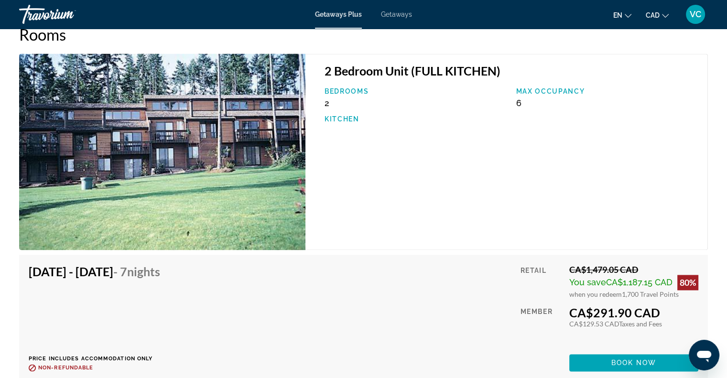 The height and width of the screenshot is (378, 727). What do you see at coordinates (396, 14) in the screenshot?
I see `span: Getaways` at bounding box center [396, 14].